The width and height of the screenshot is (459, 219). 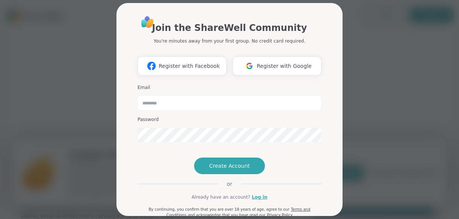 I want to click on span: Already have an account?, so click(x=221, y=197).